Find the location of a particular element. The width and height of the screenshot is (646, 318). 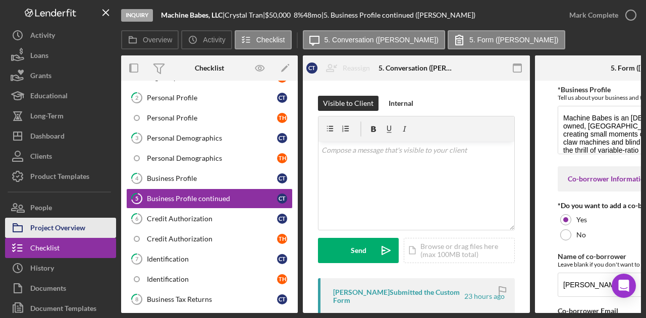

div: Visible to Client is located at coordinates (348, 103).